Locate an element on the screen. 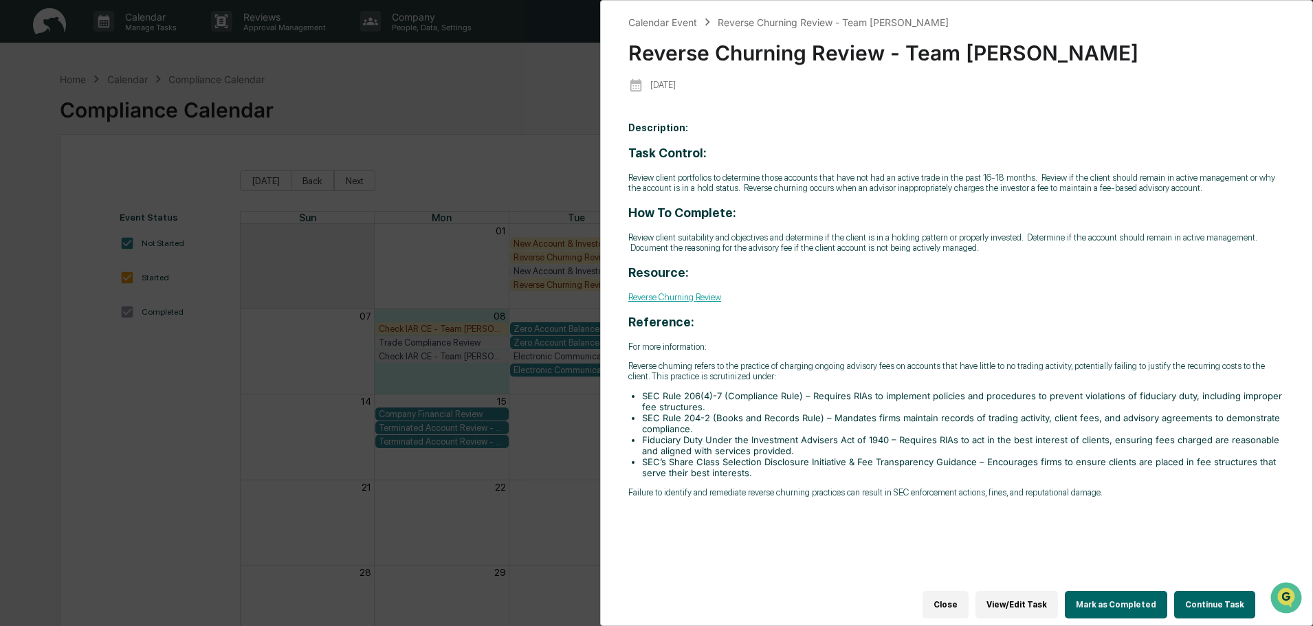  p: Review client suitability and objectives and determine if the client is in a holding pattern or p... is located at coordinates (956, 243).